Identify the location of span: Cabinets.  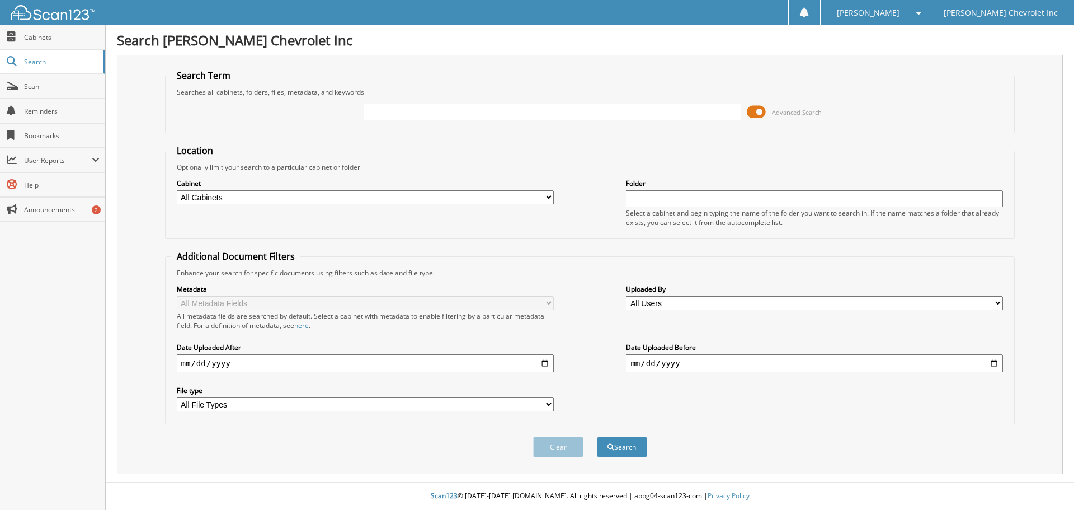
(62, 37).